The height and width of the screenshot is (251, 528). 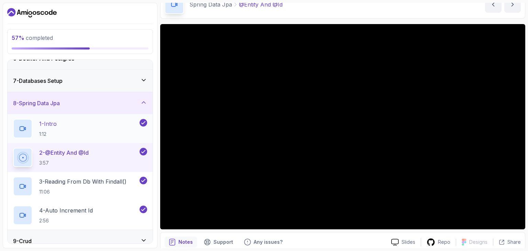 What do you see at coordinates (38, 81) in the screenshot?
I see `h3: 7 - Databases Setup` at bounding box center [38, 81].